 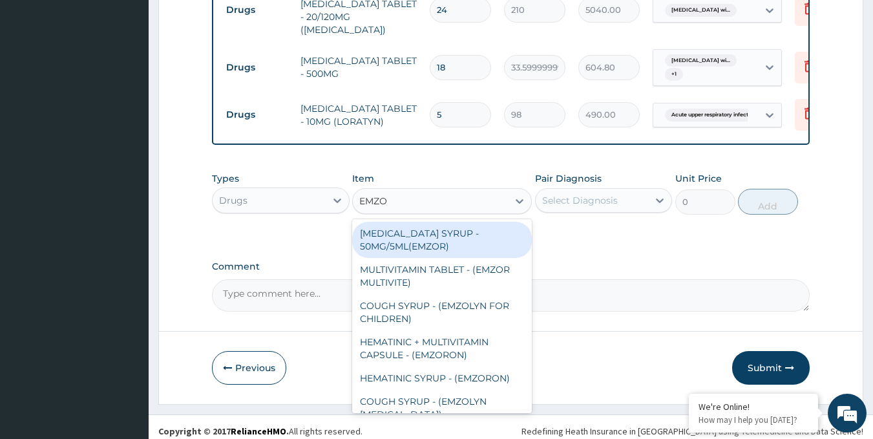 I want to click on div: Minimize live chat window, so click(x=227, y=22).